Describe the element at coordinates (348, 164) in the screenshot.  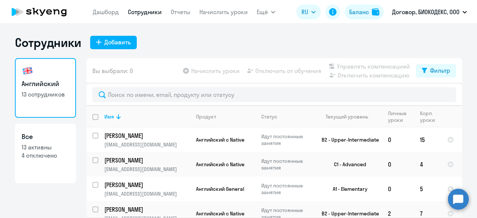
I see `td: C1 - Advanced` at that location.